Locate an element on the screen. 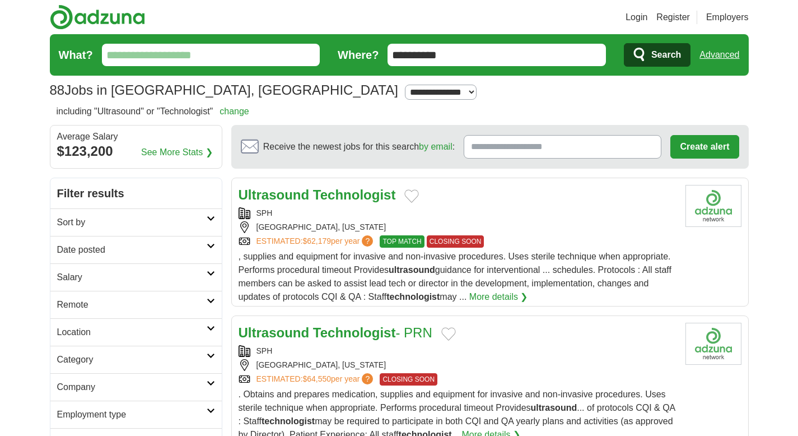  h2: Company is located at coordinates (132, 387).